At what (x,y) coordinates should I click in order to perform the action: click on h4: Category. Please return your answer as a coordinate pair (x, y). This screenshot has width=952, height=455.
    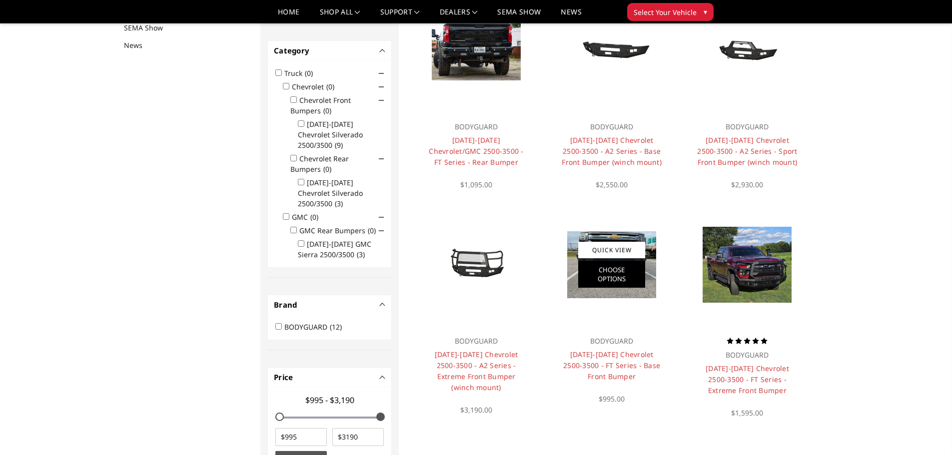
    Looking at the image, I should click on (329, 50).